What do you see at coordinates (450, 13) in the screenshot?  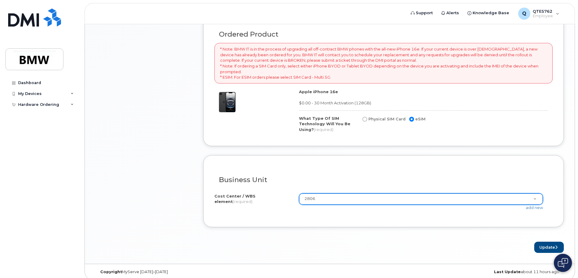 I see `a: Alerts` at bounding box center [450, 13].